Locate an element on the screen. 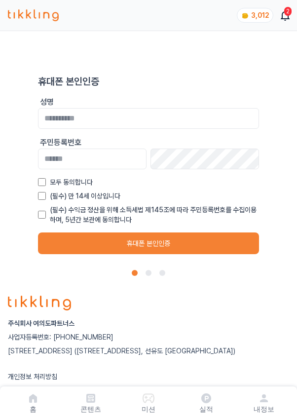  img: 미션 is located at coordinates (148, 398).